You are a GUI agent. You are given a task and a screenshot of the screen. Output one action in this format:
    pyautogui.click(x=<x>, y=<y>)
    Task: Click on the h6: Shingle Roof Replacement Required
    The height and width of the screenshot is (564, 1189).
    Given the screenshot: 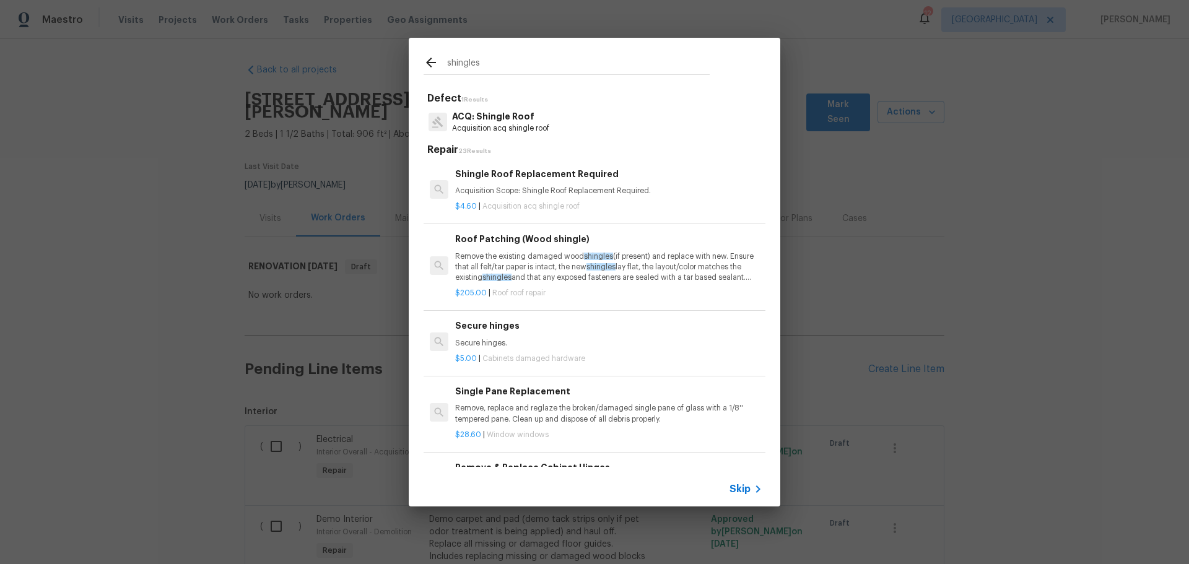 What is the action you would take?
    pyautogui.click(x=609, y=174)
    